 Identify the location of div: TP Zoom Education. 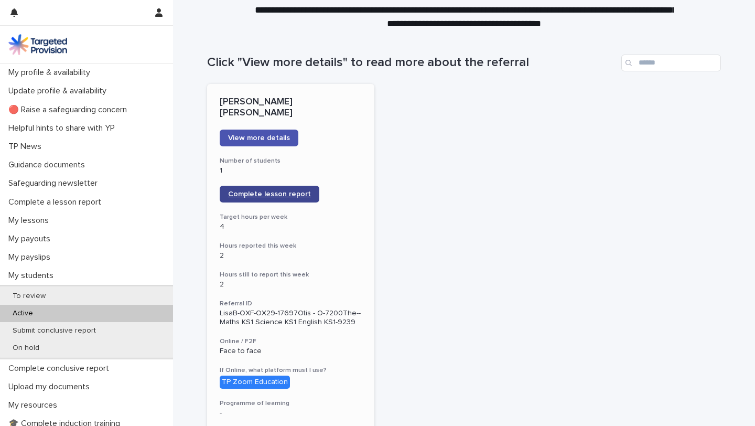
(255, 382).